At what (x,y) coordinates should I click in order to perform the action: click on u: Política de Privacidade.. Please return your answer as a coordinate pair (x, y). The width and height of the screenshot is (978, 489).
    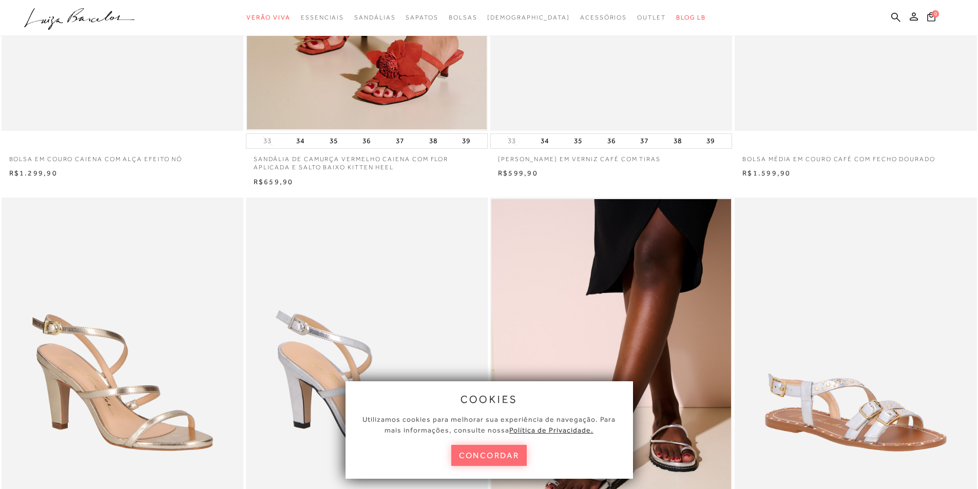
    Looking at the image, I should click on (551, 430).